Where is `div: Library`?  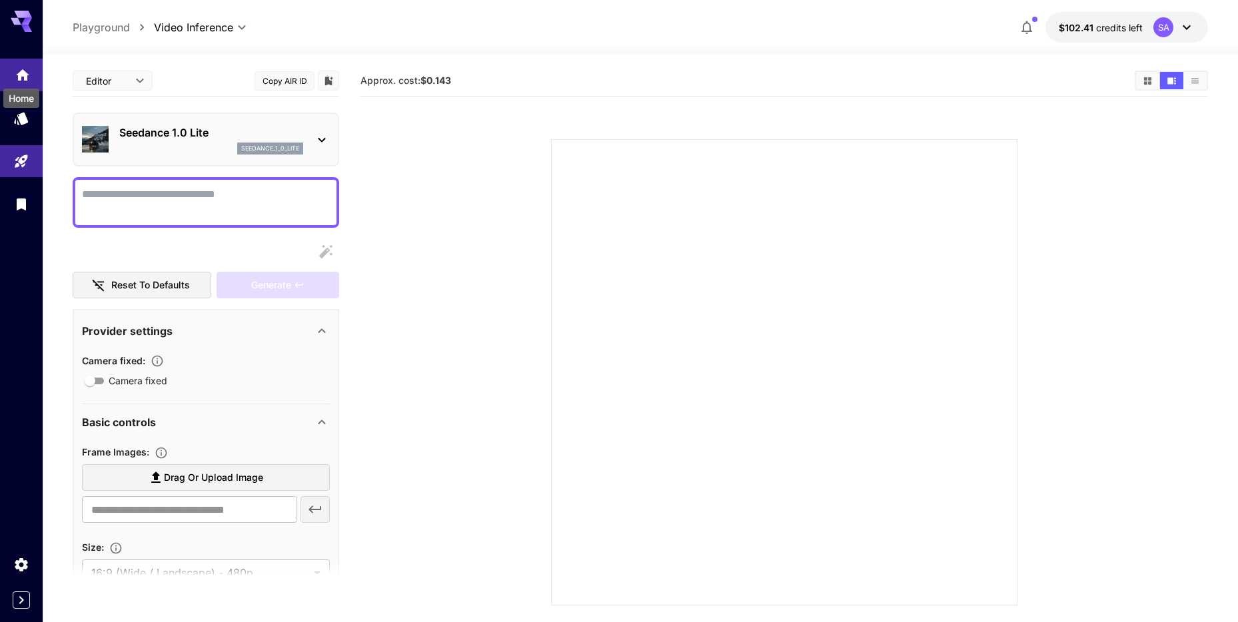 div: Library is located at coordinates (21, 204).